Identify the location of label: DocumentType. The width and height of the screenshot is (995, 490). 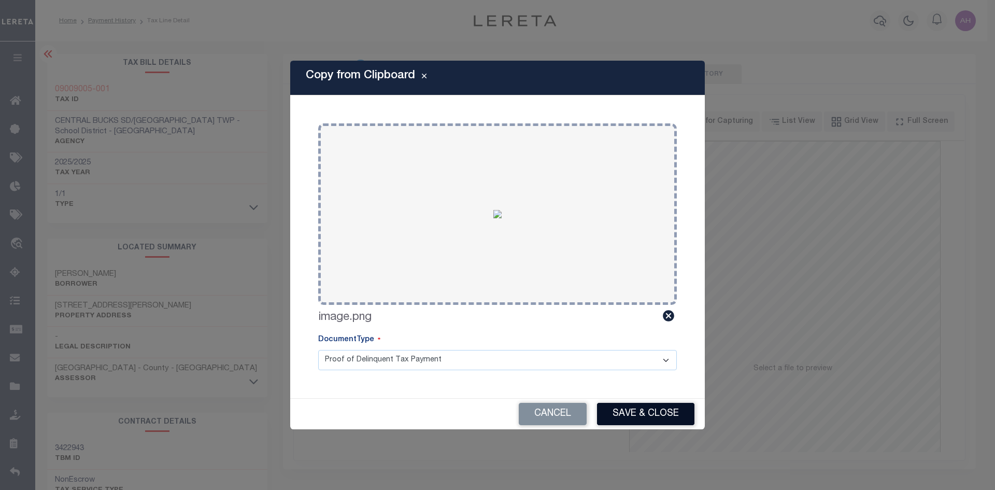
(349, 340).